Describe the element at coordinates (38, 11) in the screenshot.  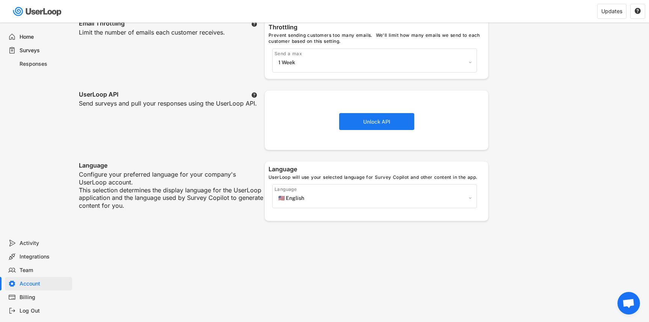
I see `img: userloop-logo-01.svg` at that location.